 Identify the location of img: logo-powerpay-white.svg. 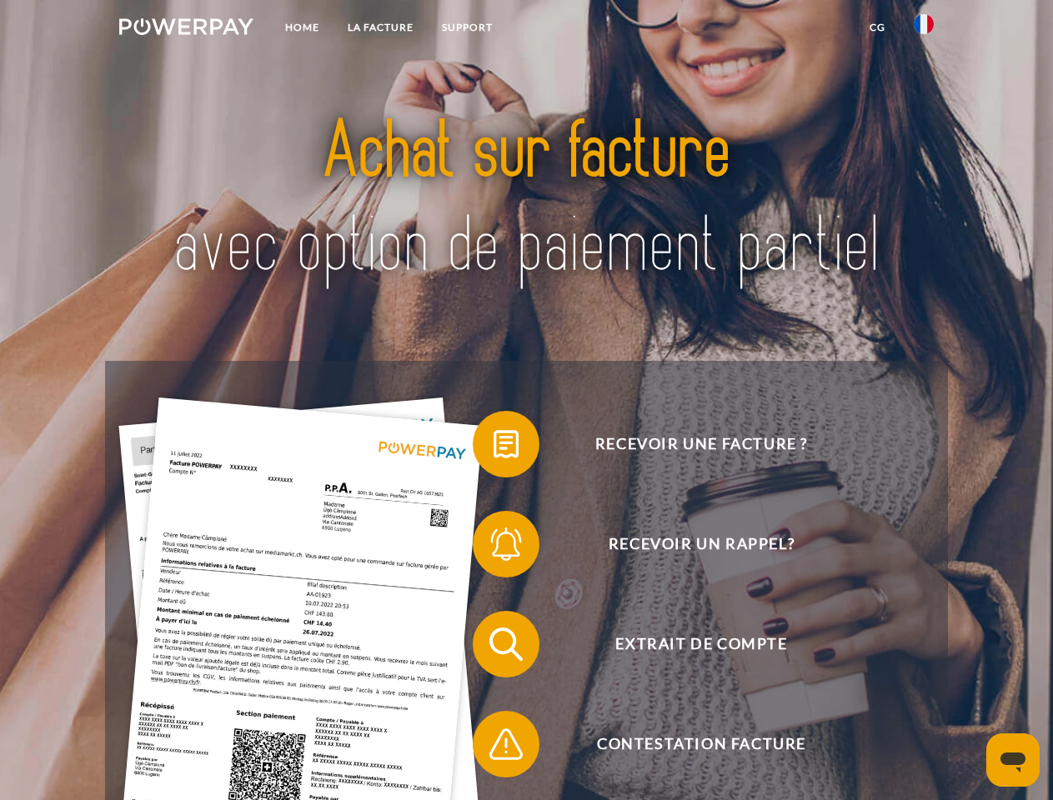
(186, 27).